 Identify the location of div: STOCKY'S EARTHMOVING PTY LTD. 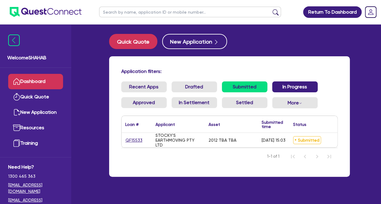
(178, 140).